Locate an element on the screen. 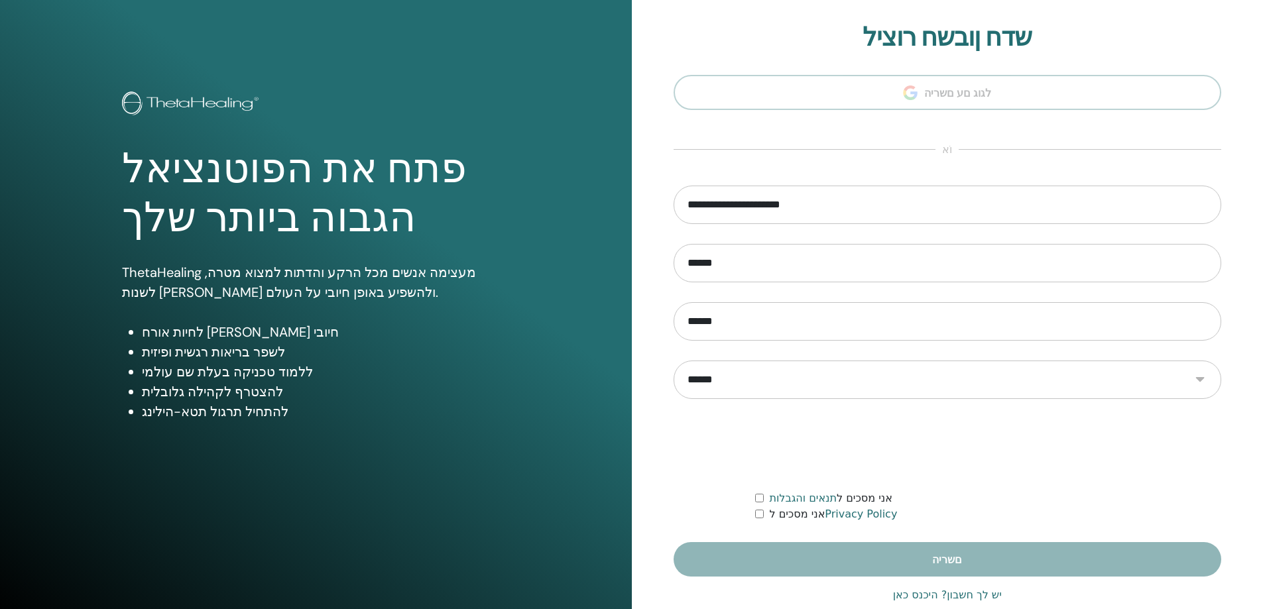 The height and width of the screenshot is (609, 1263). h2: שדח ןובשח רוציל is located at coordinates (947, 38).